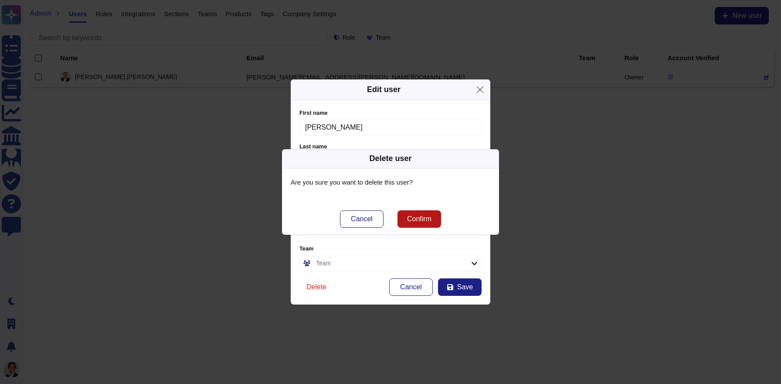 The image size is (781, 384). Describe the element at coordinates (391, 182) in the screenshot. I see `p: Are you sure you want to delete this user?` at that location.